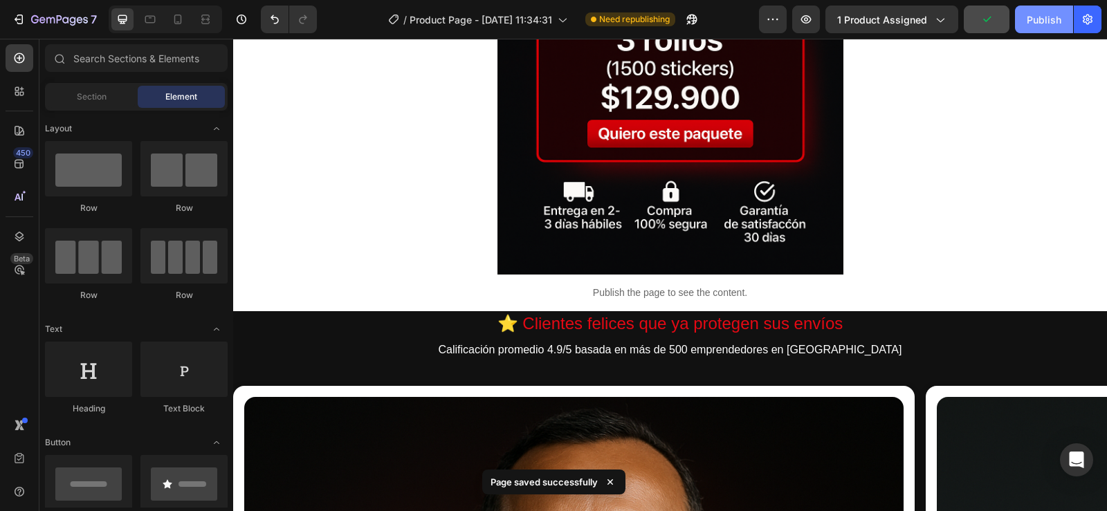  I want to click on span: Text, so click(53, 329).